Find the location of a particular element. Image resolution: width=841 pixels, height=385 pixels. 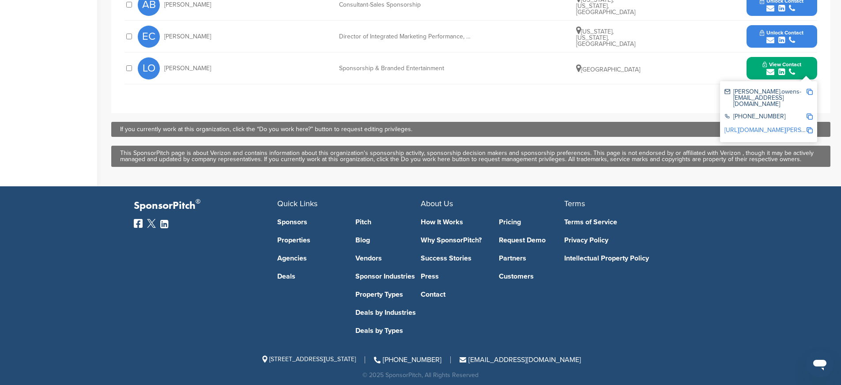

img: Twitter is located at coordinates (151, 223).